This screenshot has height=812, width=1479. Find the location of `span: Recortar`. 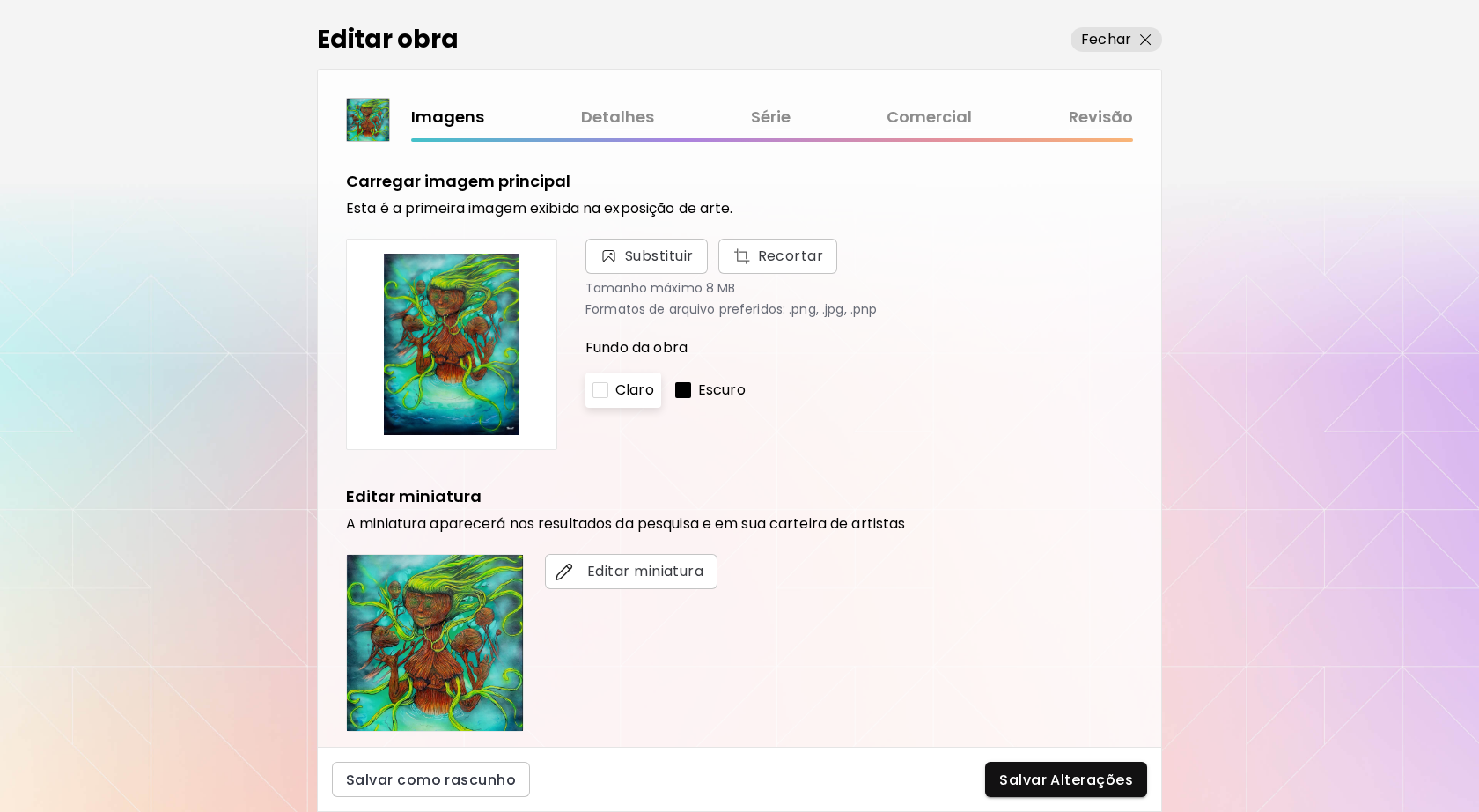

span: Recortar is located at coordinates (779, 256).